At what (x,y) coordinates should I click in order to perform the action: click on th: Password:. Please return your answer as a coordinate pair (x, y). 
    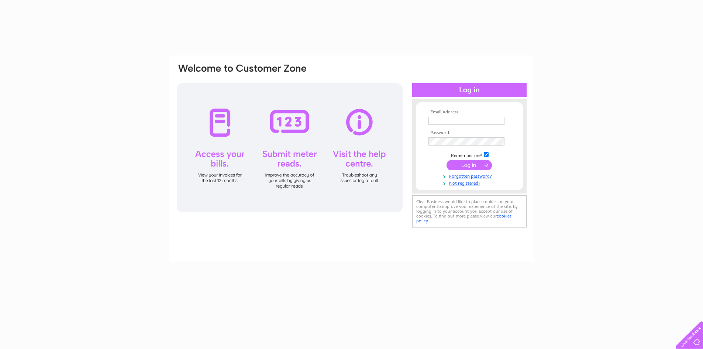
    Looking at the image, I should click on (469, 133).